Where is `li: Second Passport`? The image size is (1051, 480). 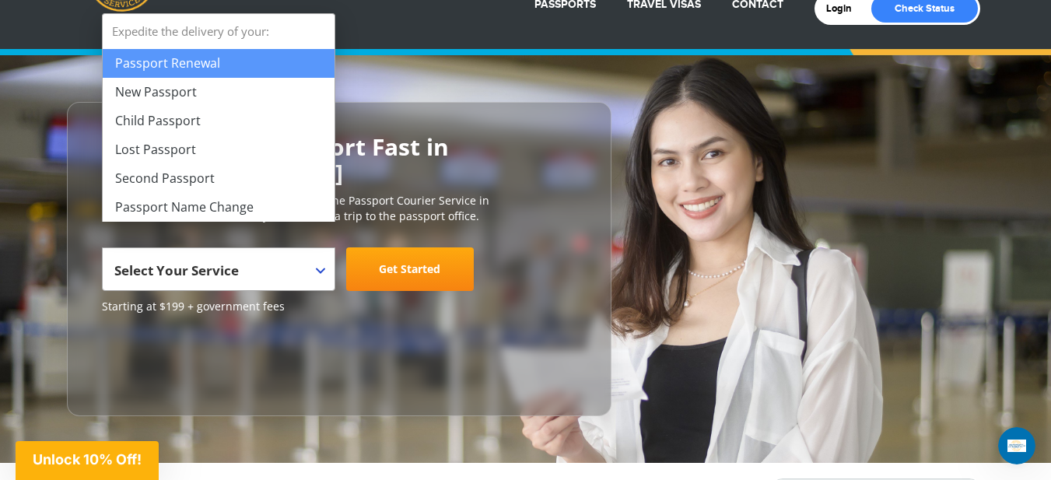
li: Second Passport is located at coordinates (219, 178).